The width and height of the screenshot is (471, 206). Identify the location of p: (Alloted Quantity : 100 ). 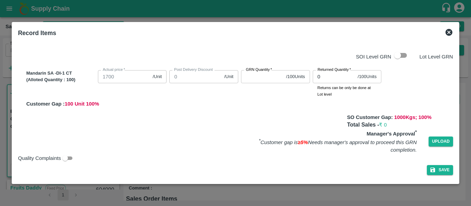
(61, 80).